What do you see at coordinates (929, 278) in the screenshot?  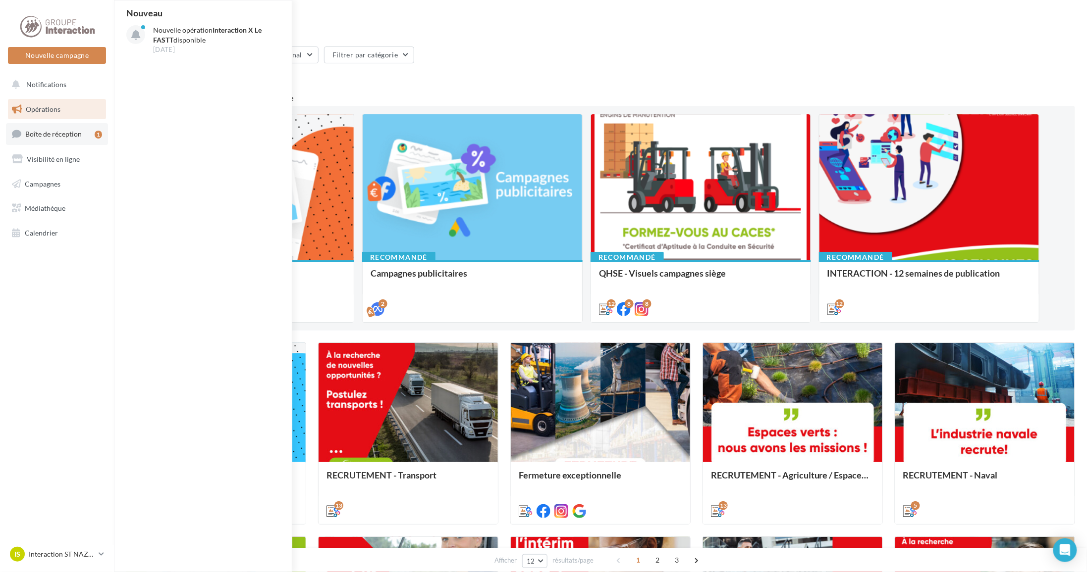 I see `div: INTERACTION - 12 semaines de publication` at bounding box center [929, 278].